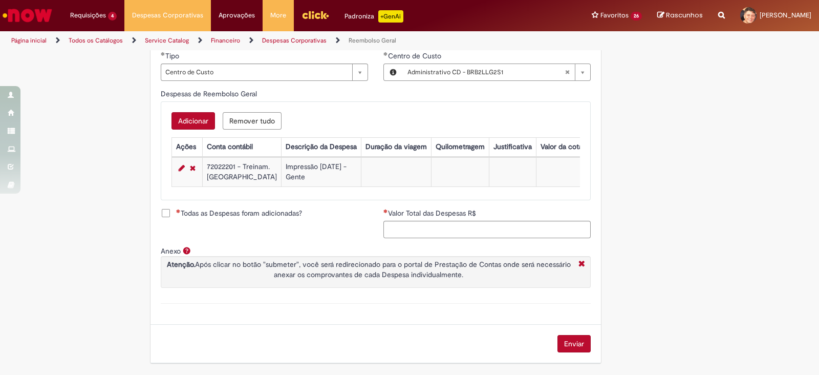  What do you see at coordinates (615, 15) in the screenshot?
I see `span: Favoritos` at bounding box center [615, 15].